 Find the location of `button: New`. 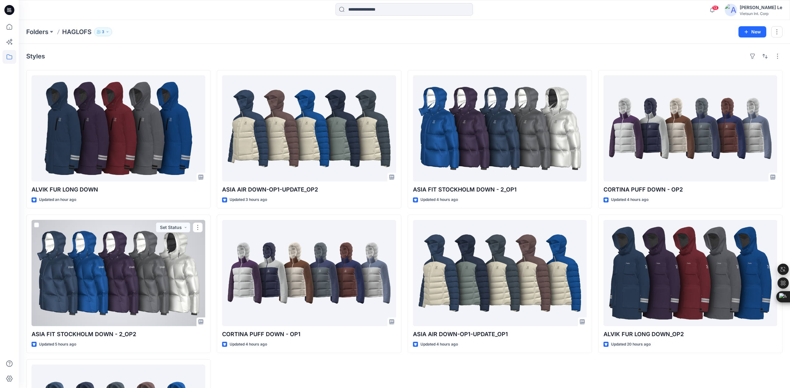

button: New is located at coordinates (753, 32).